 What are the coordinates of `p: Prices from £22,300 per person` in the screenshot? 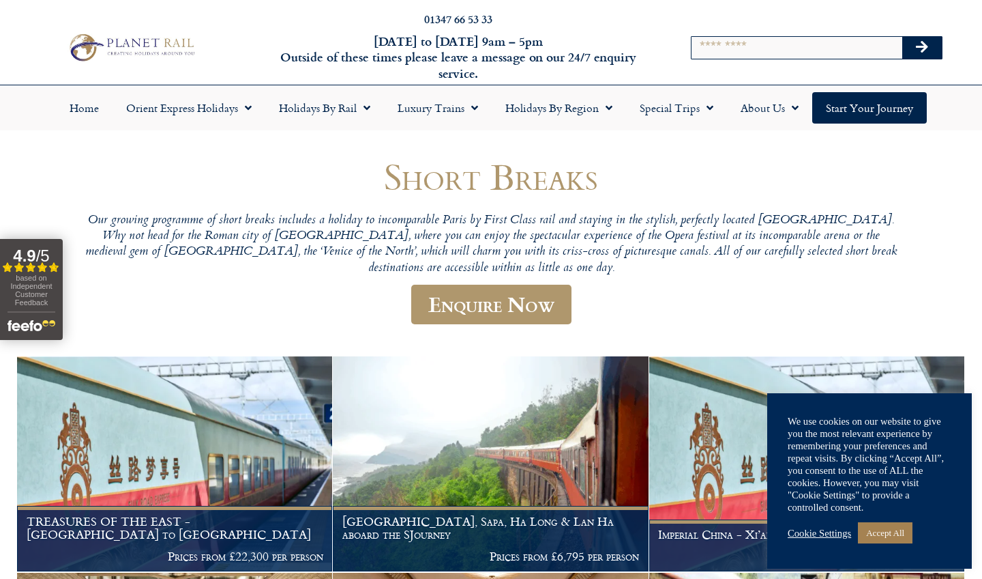 It's located at (175, 556).